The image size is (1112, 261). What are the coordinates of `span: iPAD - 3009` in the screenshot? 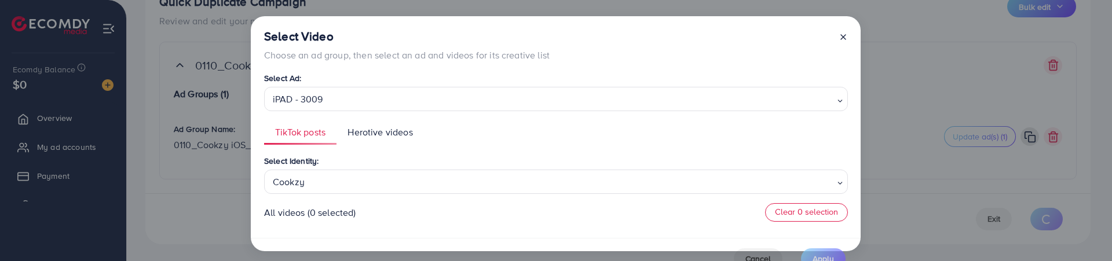 It's located at (517, 99).